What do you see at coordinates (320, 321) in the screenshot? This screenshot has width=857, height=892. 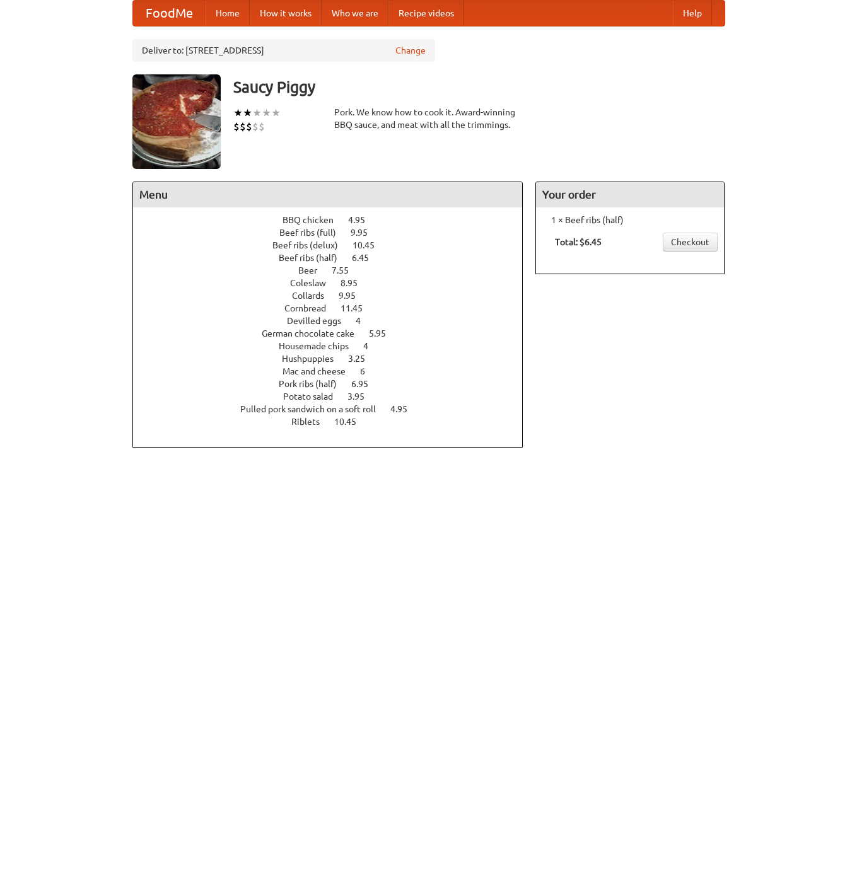 I see `span: Devilled eggs` at bounding box center [320, 321].